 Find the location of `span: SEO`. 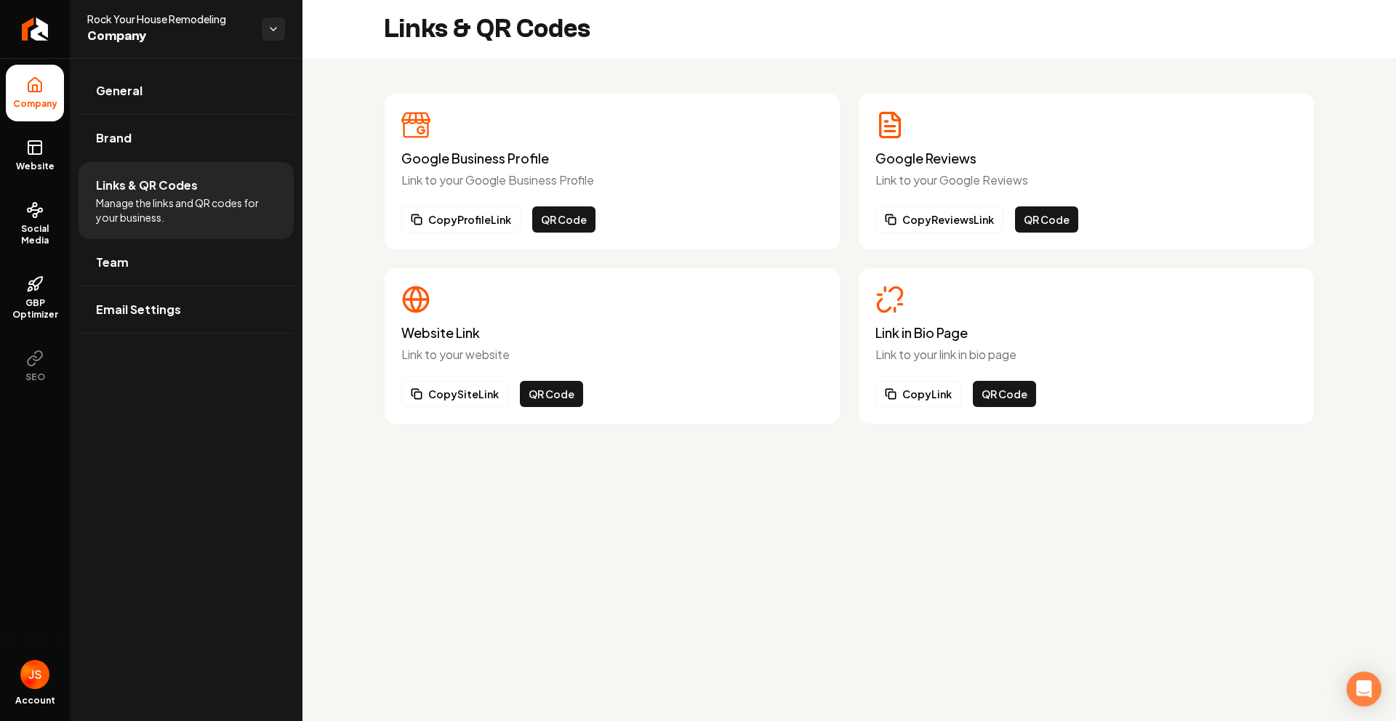

span: SEO is located at coordinates (35, 377).